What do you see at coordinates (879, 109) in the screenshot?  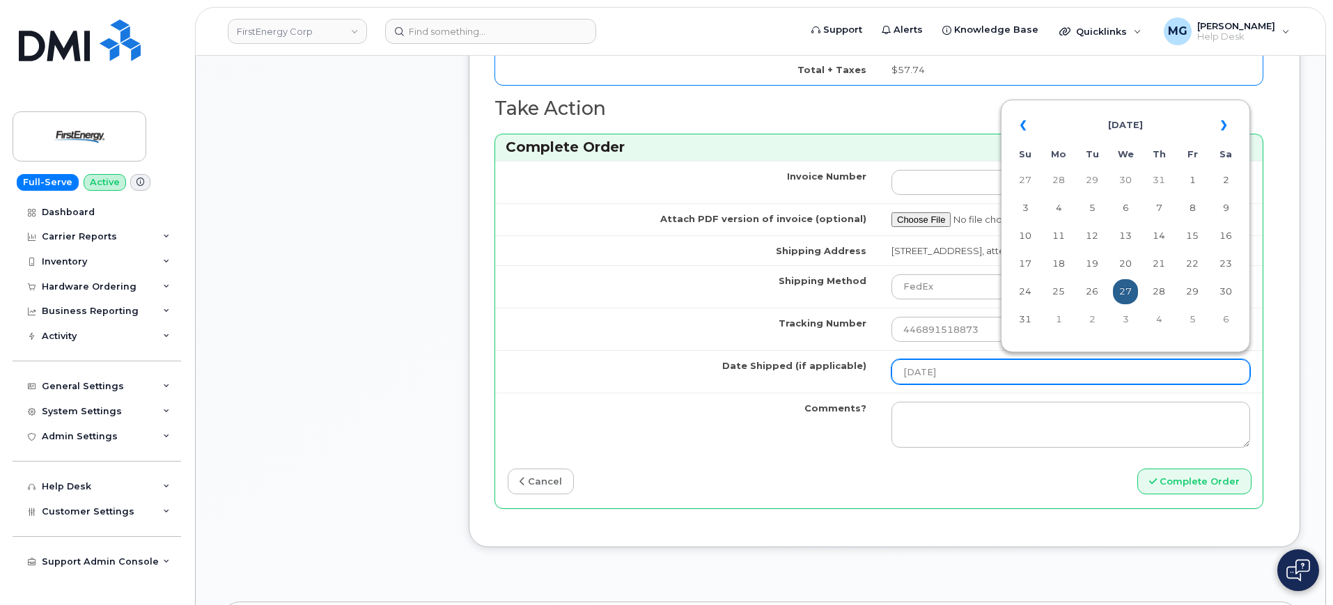 I see `h2: Take Action` at bounding box center [879, 109].